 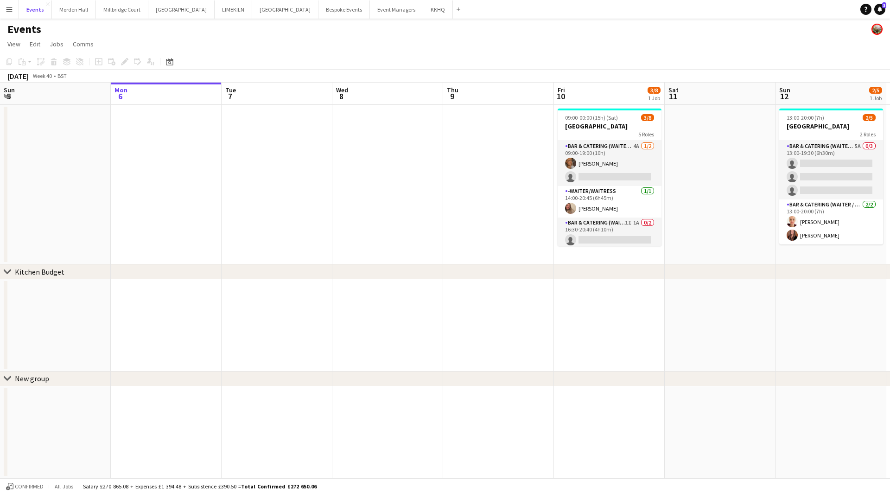 What do you see at coordinates (25, 486) in the screenshot?
I see `button: Confirmed` at bounding box center [25, 486].